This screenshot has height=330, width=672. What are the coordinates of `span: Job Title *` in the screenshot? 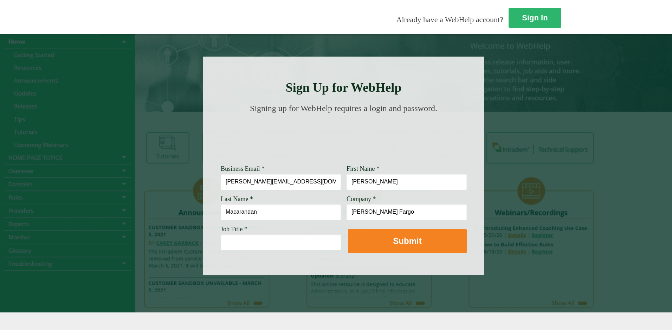 It's located at (234, 229).